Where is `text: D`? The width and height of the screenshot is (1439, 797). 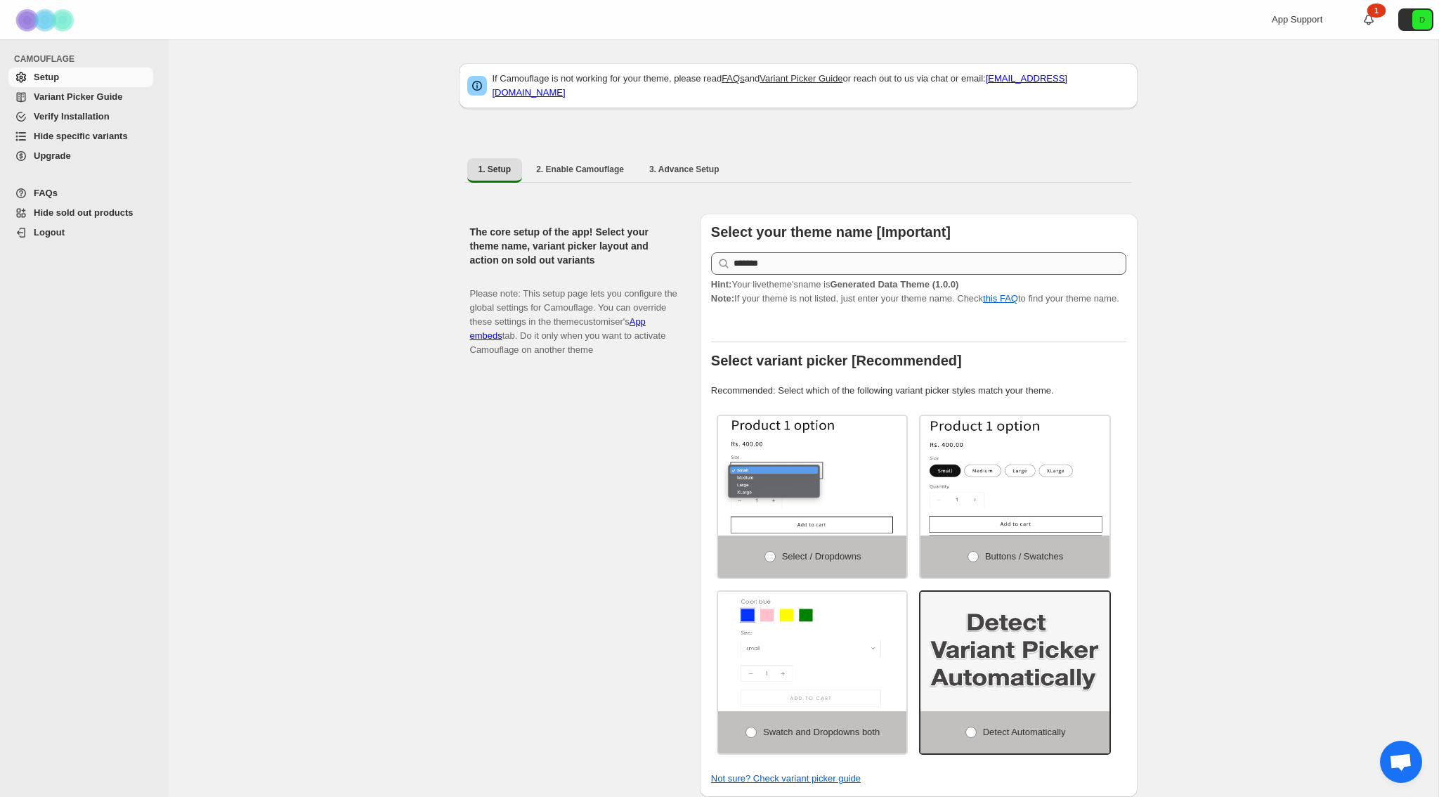
text: D is located at coordinates (1422, 20).